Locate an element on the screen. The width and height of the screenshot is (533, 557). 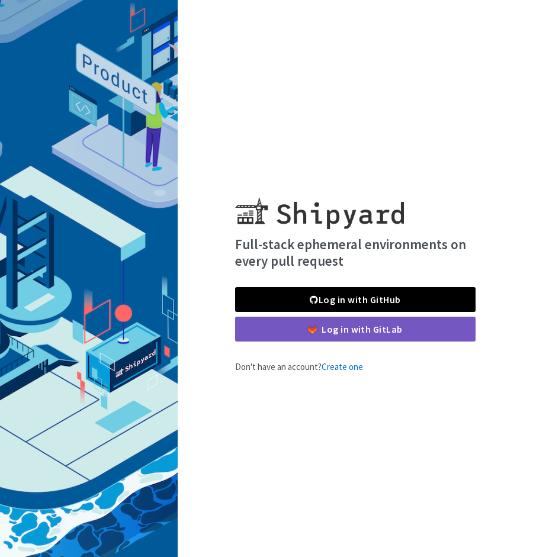
img: Shipyard logo is located at coordinates (319, 206).